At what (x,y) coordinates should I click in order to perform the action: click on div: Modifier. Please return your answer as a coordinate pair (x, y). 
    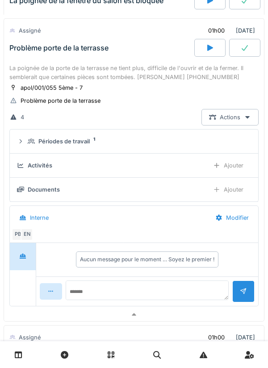
    Looking at the image, I should click on (232, 217).